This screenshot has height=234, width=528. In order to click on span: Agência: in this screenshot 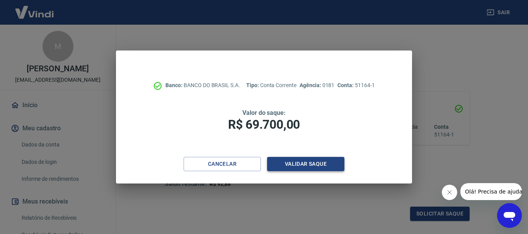, I will do `click(311, 85)`.